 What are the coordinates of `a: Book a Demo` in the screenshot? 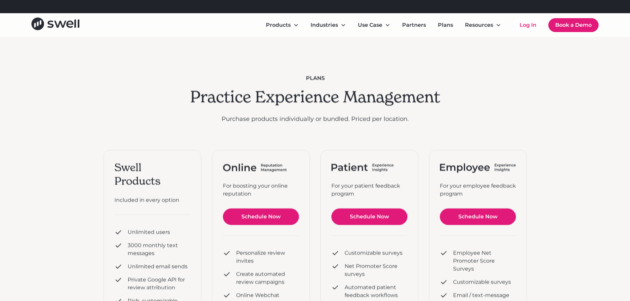 It's located at (573, 25).